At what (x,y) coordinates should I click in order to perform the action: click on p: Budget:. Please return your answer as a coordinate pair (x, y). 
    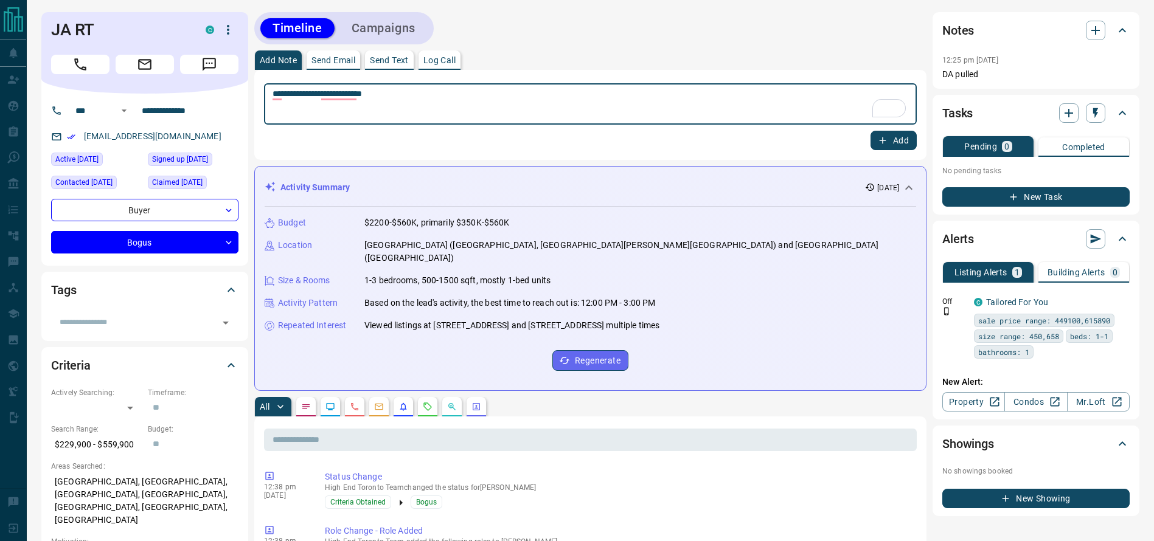
    Looking at the image, I should click on (193, 429).